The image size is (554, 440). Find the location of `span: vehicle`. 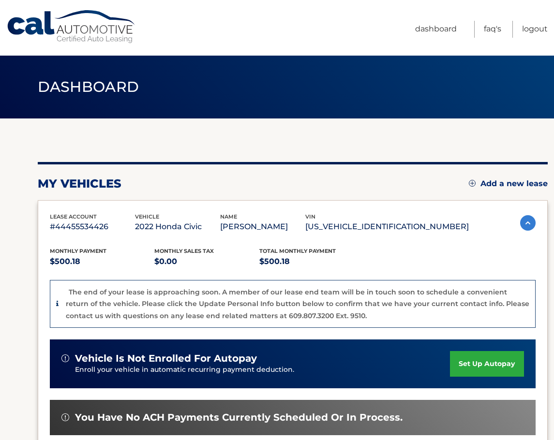

span: vehicle is located at coordinates (147, 217).